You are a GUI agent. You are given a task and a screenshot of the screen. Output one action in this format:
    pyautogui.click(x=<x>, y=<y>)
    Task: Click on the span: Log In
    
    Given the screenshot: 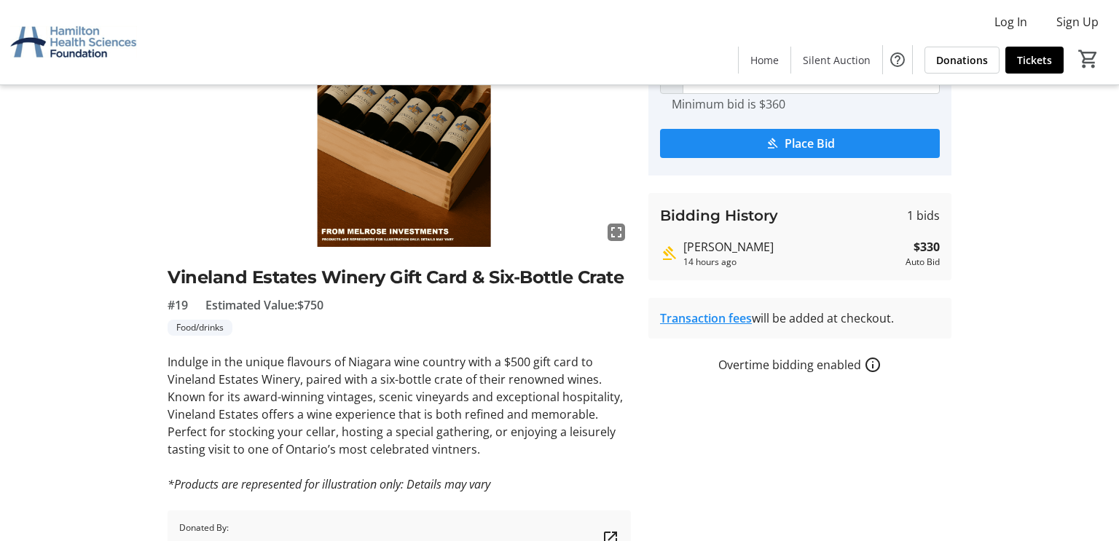 What is the action you would take?
    pyautogui.click(x=1011, y=22)
    